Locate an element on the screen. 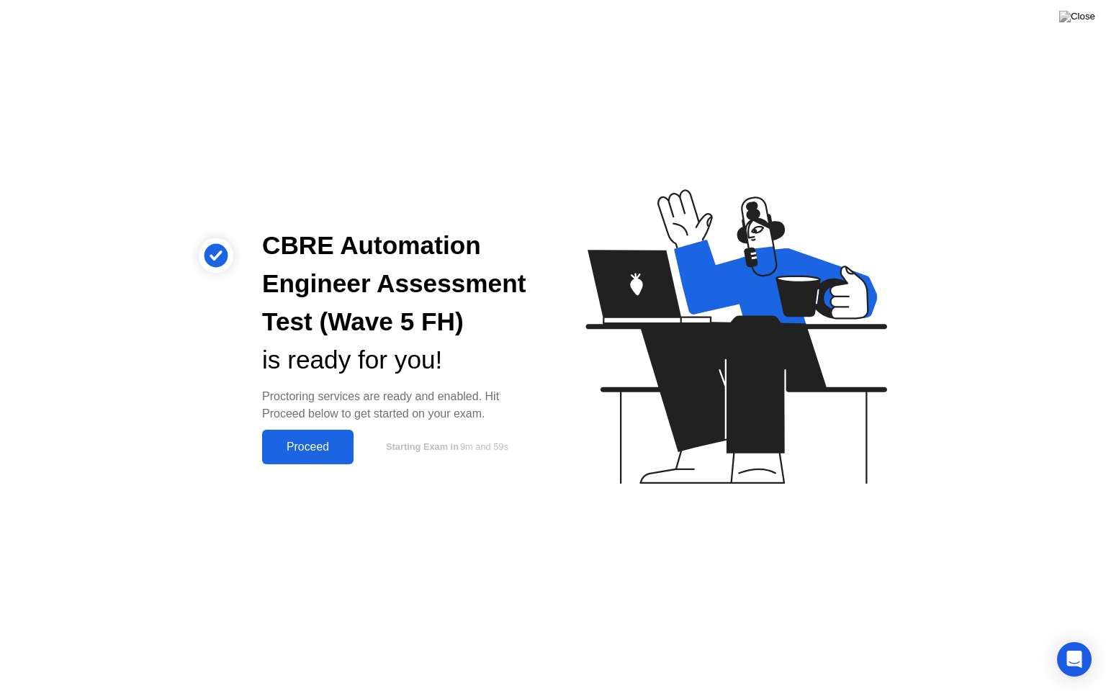 Image resolution: width=1106 pixels, height=691 pixels. button: Starting Exam in9m and 59s is located at coordinates (445, 447).